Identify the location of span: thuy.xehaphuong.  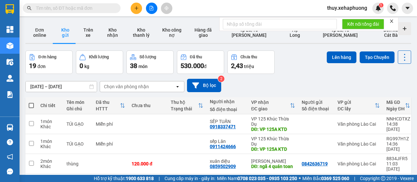
(347, 8).